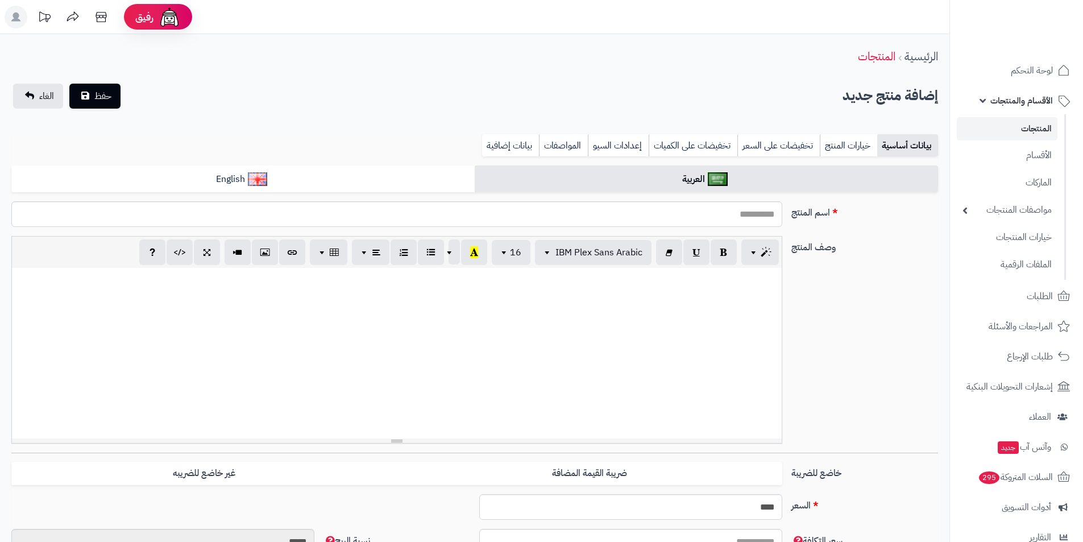 The width and height of the screenshot is (1083, 542). I want to click on a: إعدادات السيو, so click(618, 146).